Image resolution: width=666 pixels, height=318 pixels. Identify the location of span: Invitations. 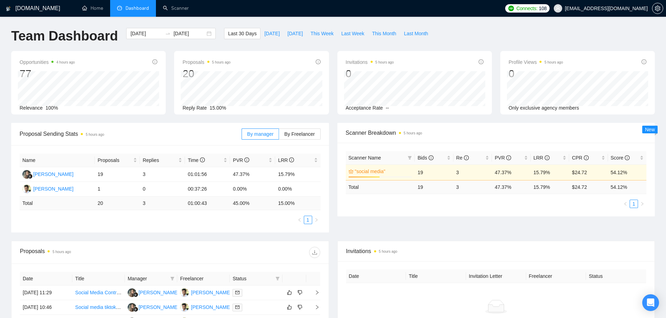
(496, 251).